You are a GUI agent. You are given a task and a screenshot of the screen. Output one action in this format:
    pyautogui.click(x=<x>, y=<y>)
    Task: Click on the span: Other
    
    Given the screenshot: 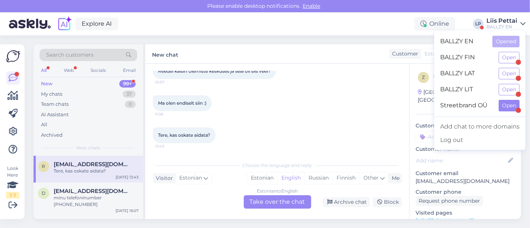 What is the action you would take?
    pyautogui.click(x=371, y=178)
    